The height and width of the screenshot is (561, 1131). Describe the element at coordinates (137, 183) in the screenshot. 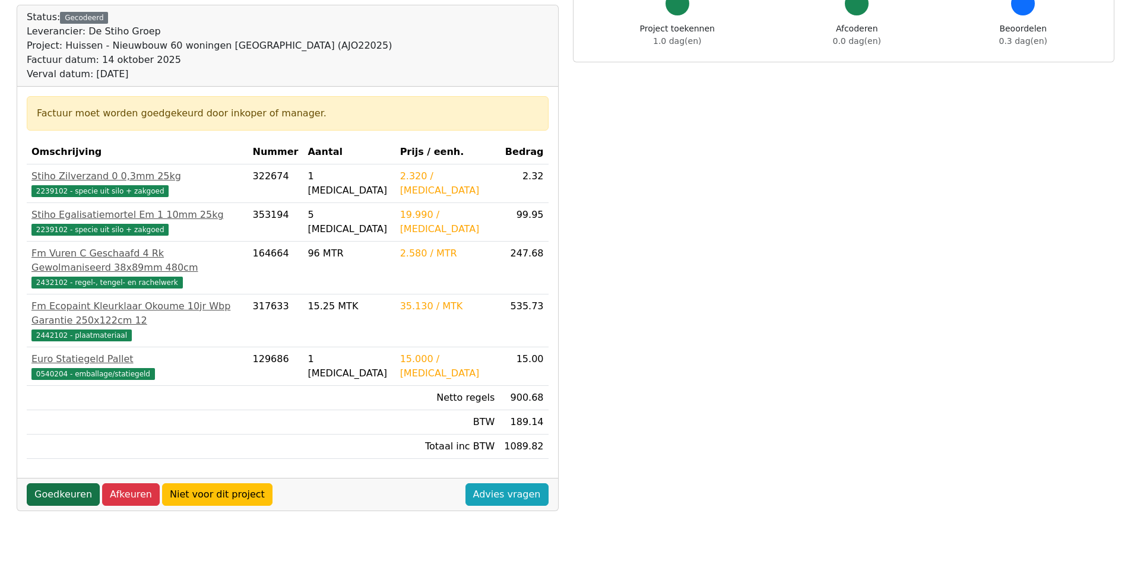

I see `a: Stiho Zilverzand 0 0,3mm 25kg2239102 - specie uit silo + zakgoed` at that location.